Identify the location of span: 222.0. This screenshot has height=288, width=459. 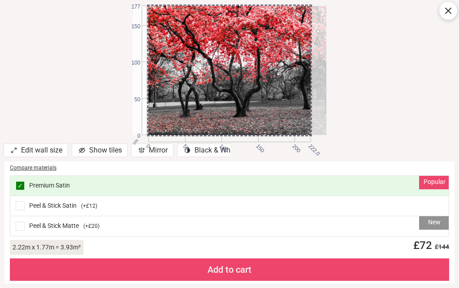
(310, 145).